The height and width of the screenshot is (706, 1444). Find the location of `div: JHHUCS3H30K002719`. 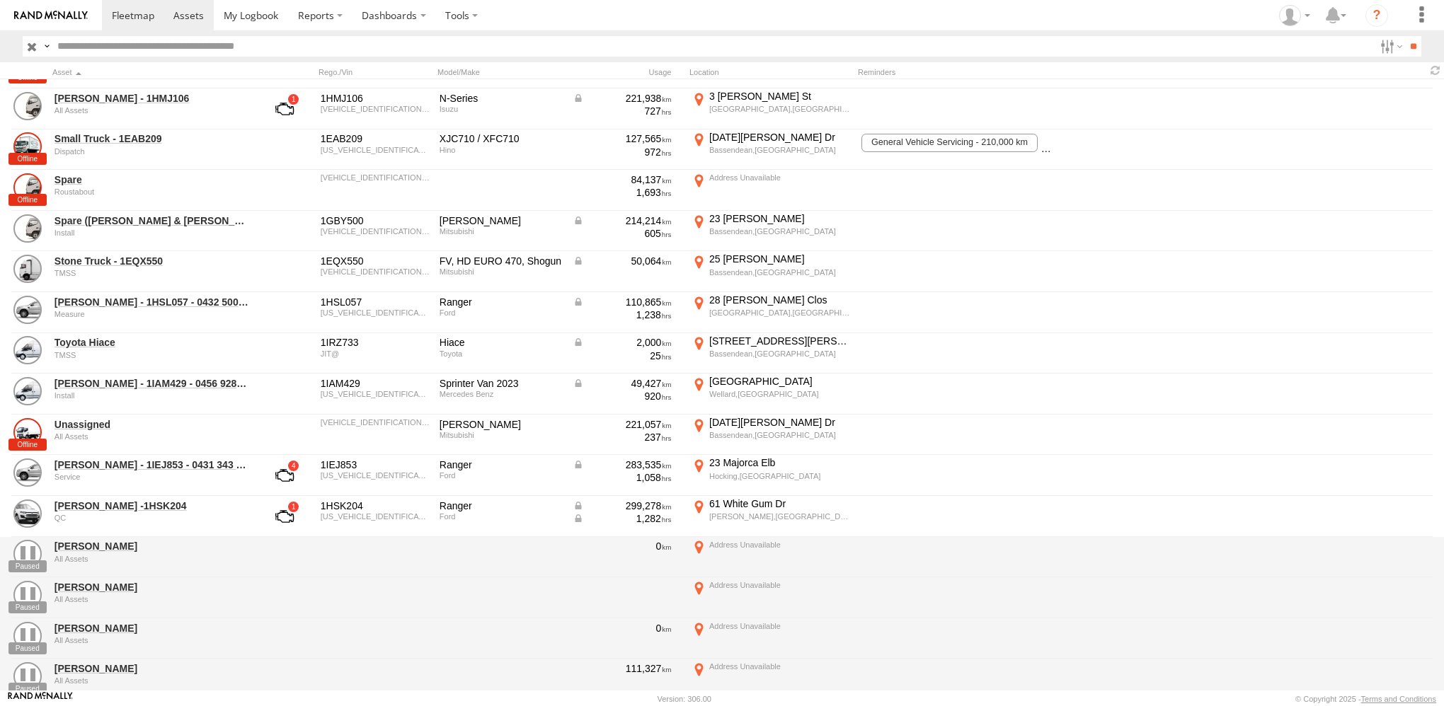

div: JHHUCS3H30K002719 is located at coordinates (375, 150).